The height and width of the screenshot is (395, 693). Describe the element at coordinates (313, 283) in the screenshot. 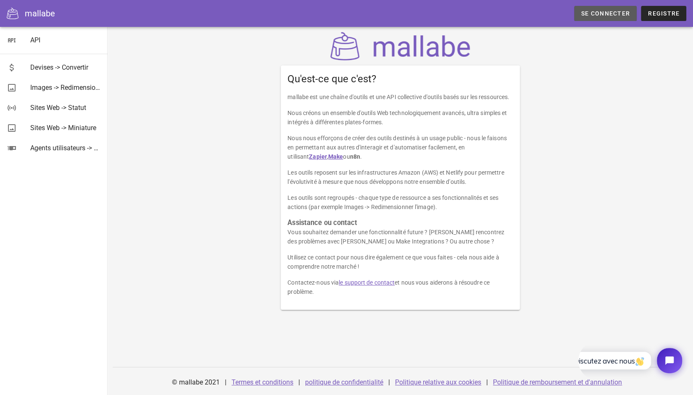

I see `font: Contactez-nous via` at that location.